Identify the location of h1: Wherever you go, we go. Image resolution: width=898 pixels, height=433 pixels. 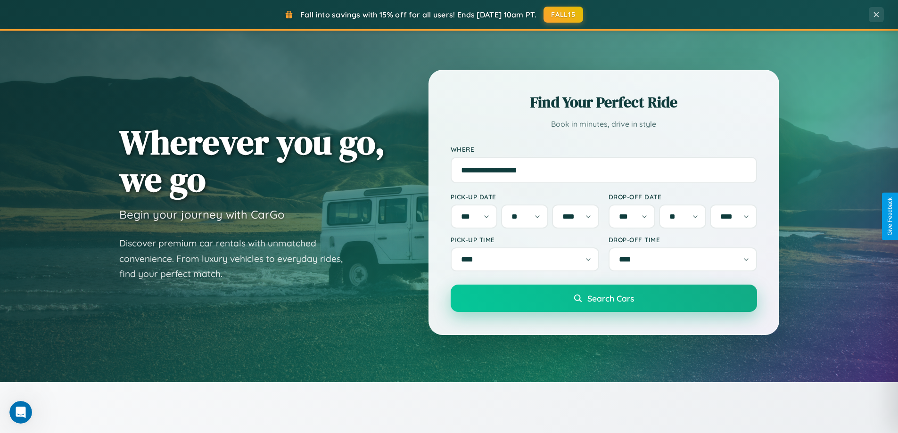
(252, 161).